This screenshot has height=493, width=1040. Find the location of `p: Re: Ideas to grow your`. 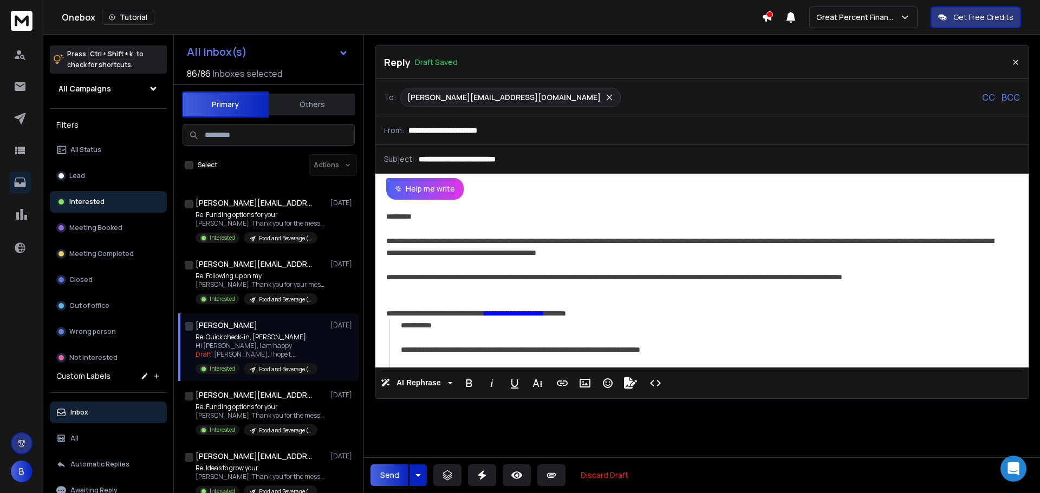

p: Re: Ideas to grow your is located at coordinates (261, 469).